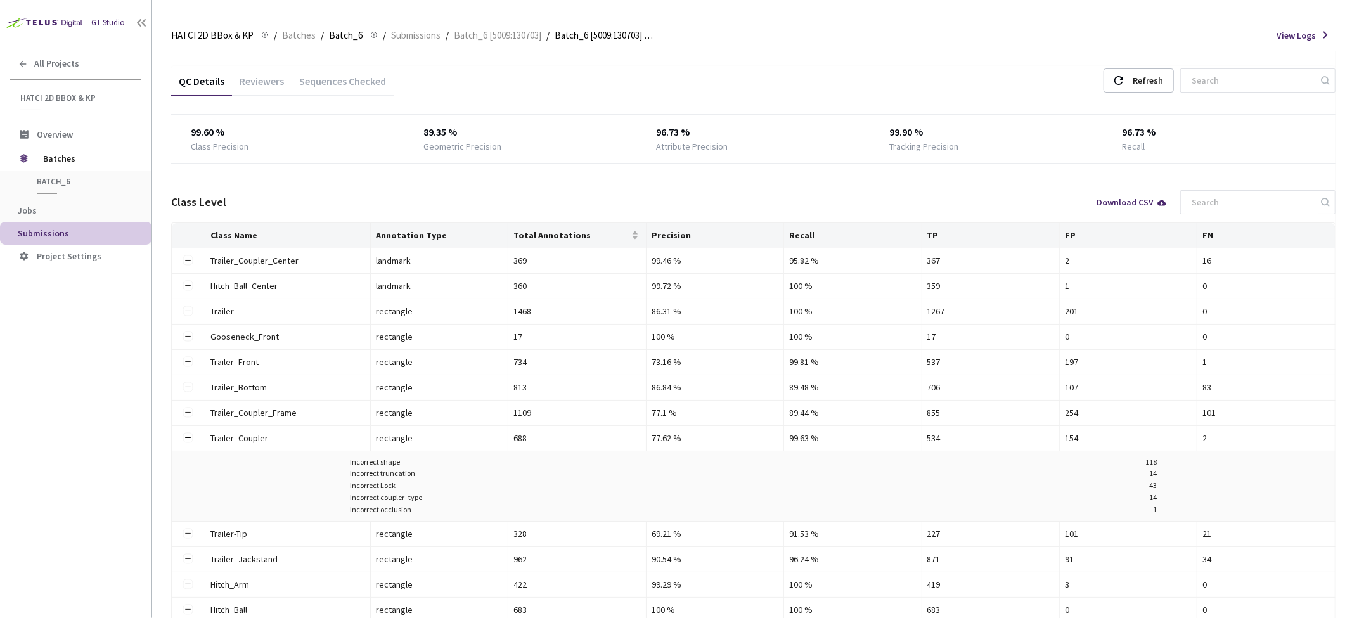 Image resolution: width=1352 pixels, height=618 pixels. What do you see at coordinates (382, 474) in the screenshot?
I see `div: Incorrect truncation` at bounding box center [382, 474].